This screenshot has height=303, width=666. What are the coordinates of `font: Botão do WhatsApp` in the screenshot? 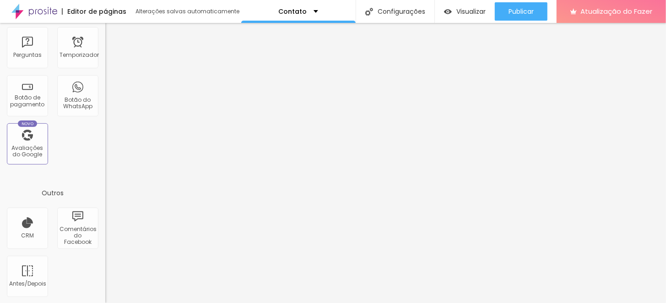 It's located at (78, 103).